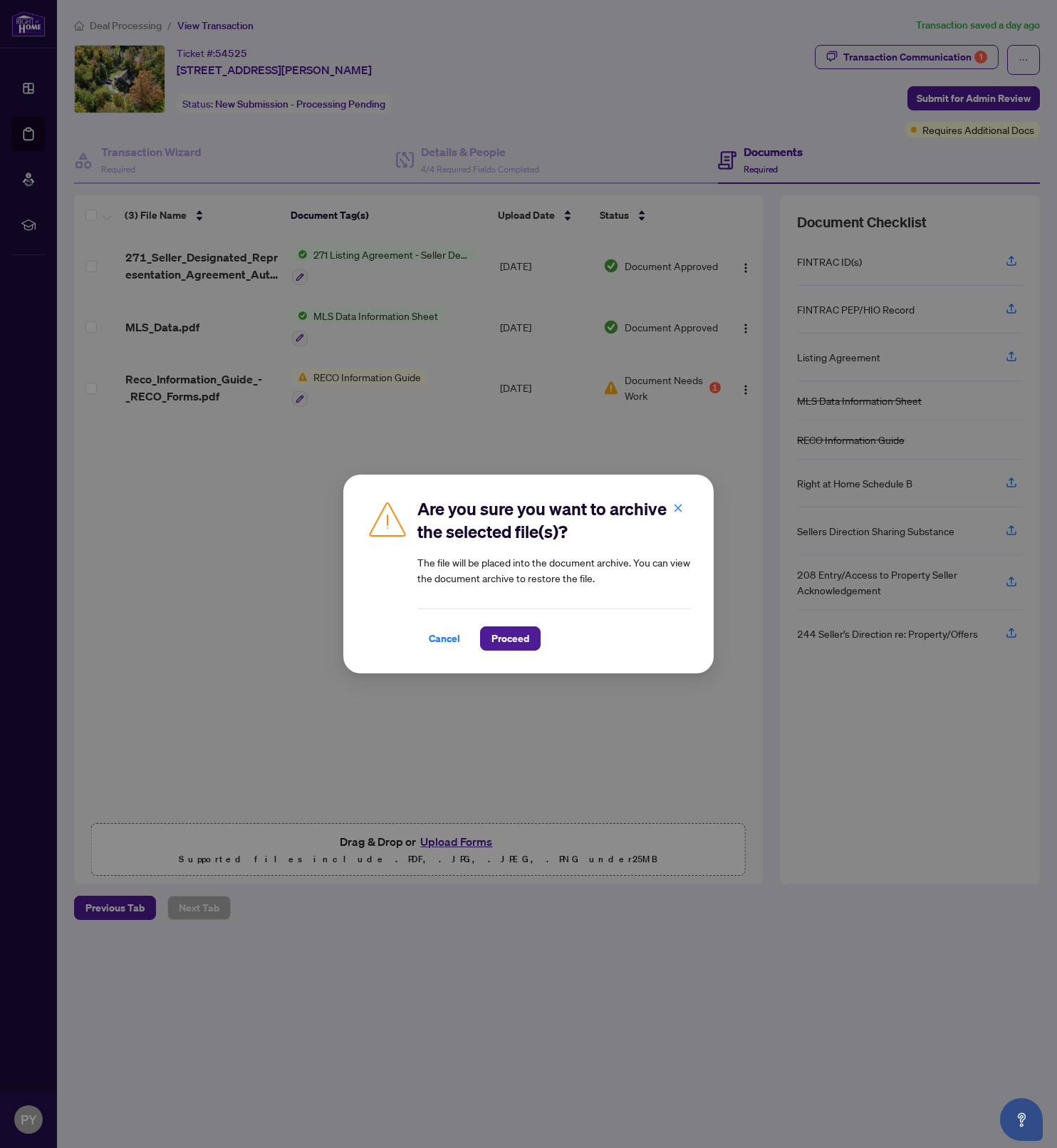  What do you see at coordinates (445, 638) in the screenshot?
I see `span: Cancel` at bounding box center [445, 638].